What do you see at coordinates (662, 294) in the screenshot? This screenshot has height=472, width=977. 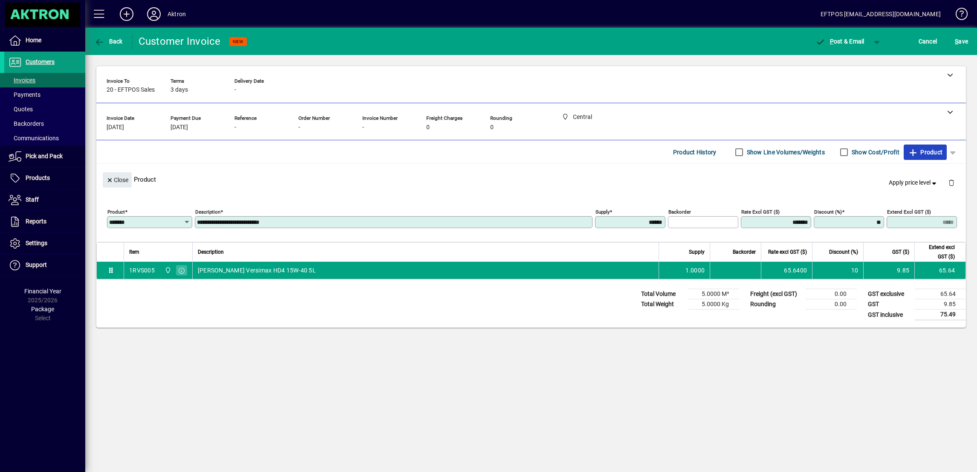 I see `td: Total Volume` at bounding box center [662, 294].